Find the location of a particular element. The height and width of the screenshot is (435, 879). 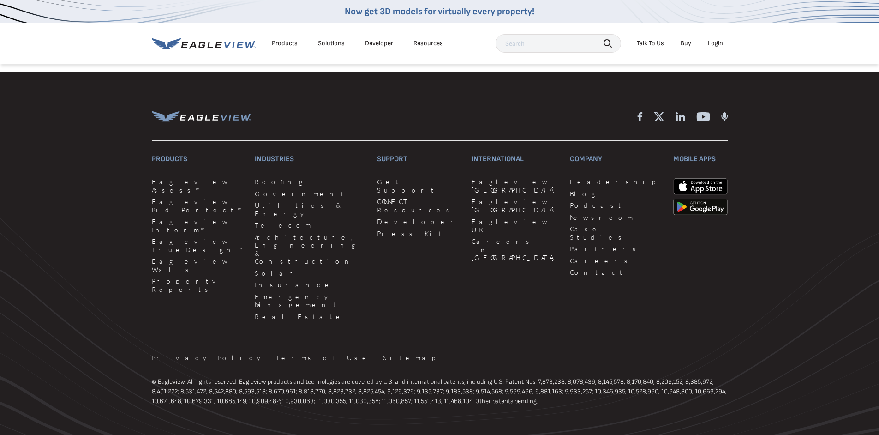

h3: Support is located at coordinates (418, 159).